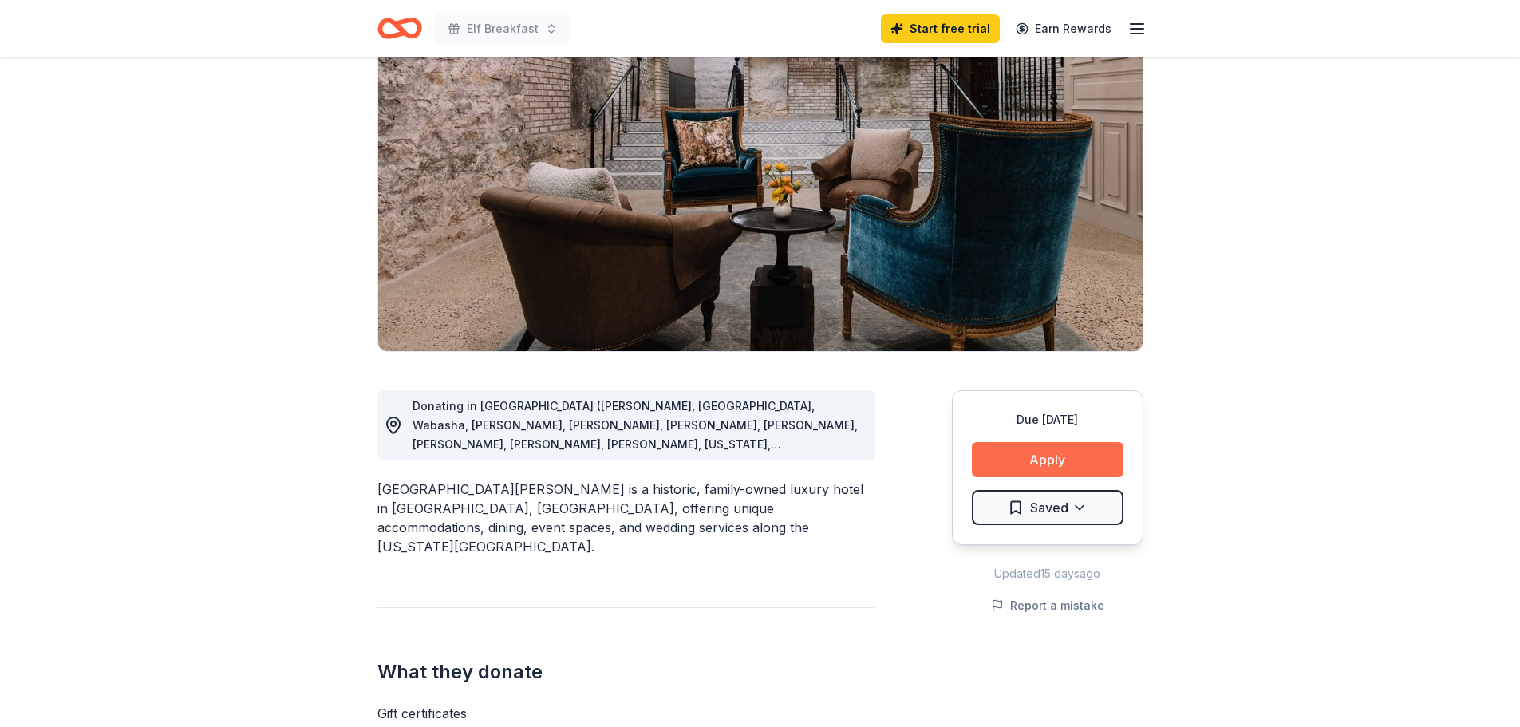 This screenshot has width=1520, height=727. Describe the element at coordinates (503, 29) in the screenshot. I see `button: Elf Breakfast` at that location.